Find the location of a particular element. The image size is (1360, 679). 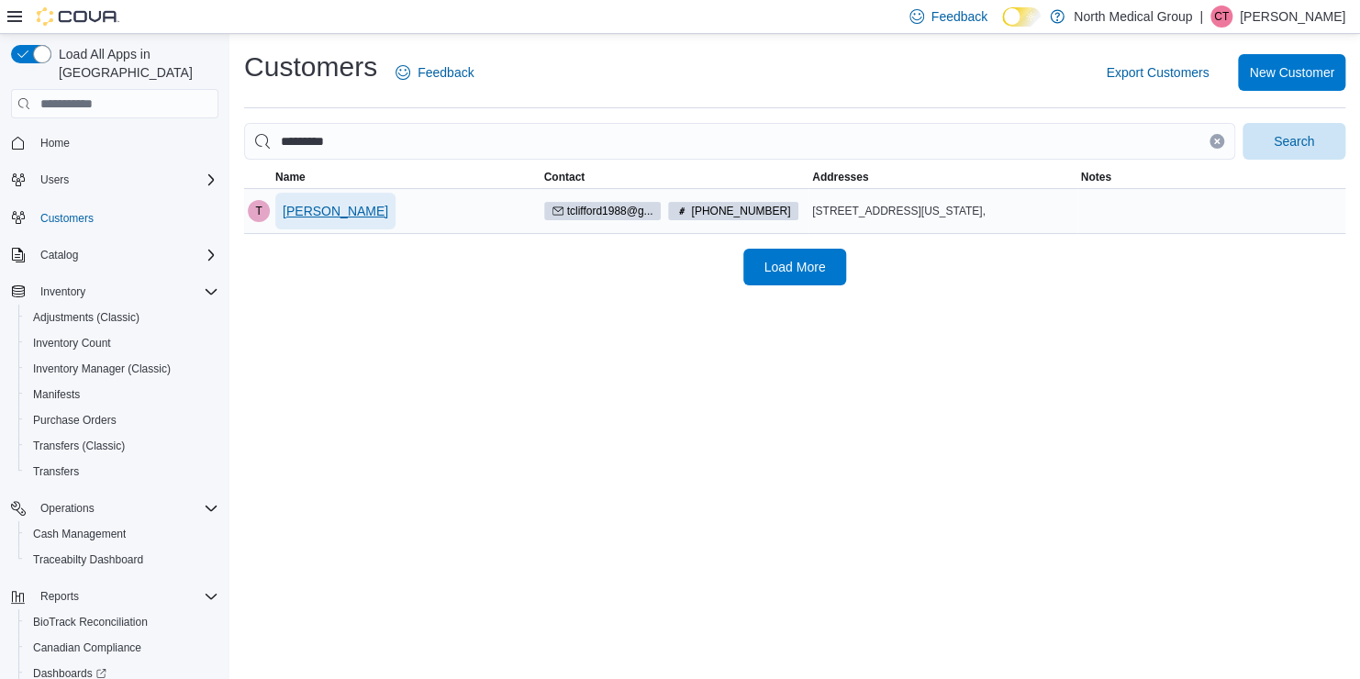

a: Canadian Compliance is located at coordinates (87, 648).